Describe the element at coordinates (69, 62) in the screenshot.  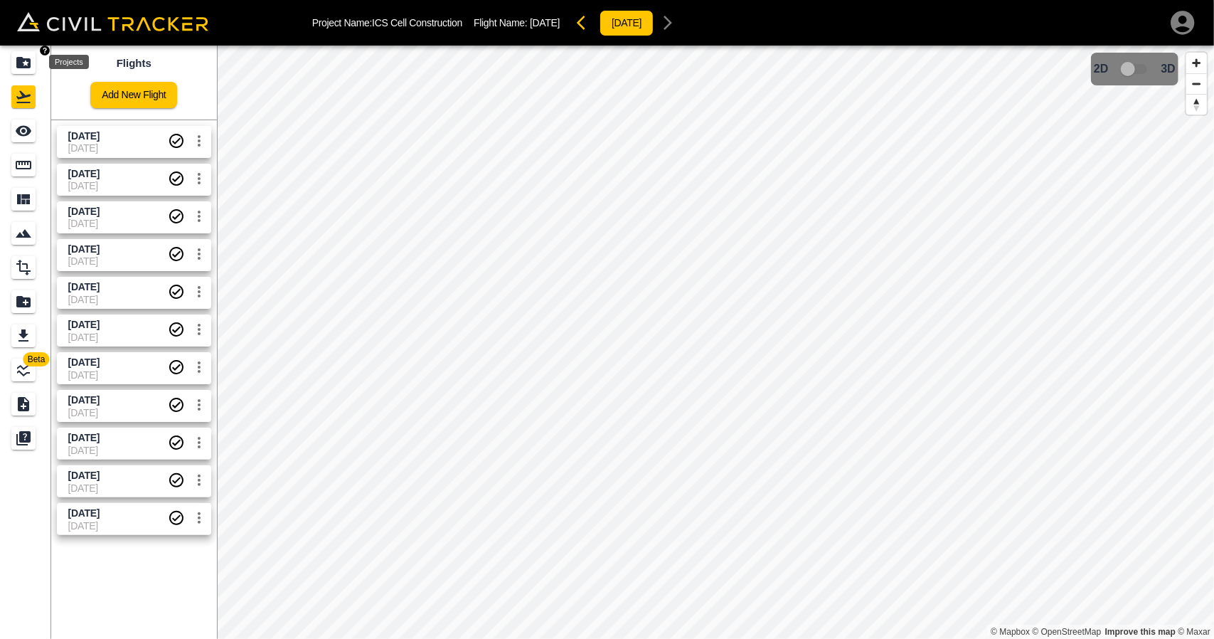
I see `div: Projects` at that location.